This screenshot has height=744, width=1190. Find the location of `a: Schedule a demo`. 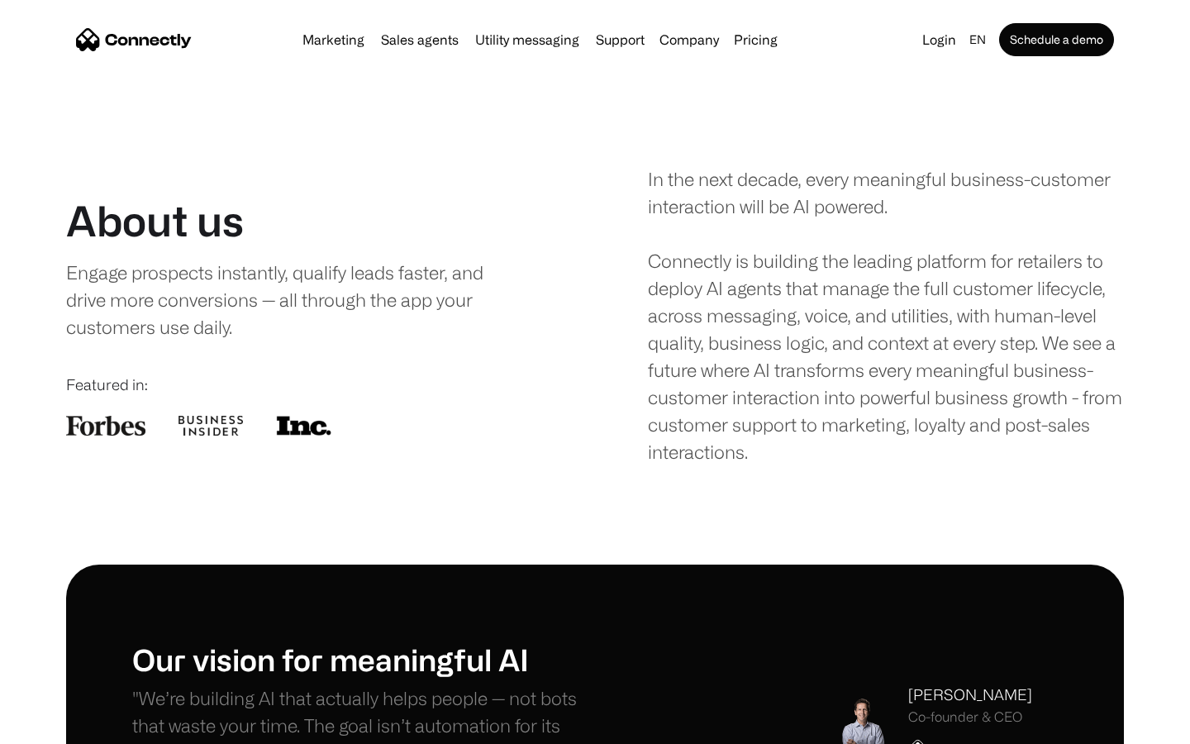

a: Schedule a demo is located at coordinates (1056, 40).